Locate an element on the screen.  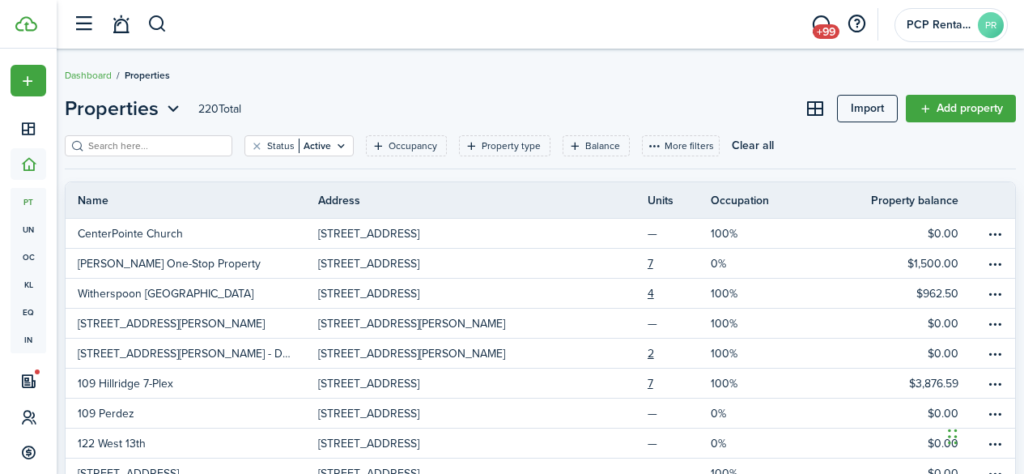
a: CenterPointe Church is located at coordinates (192, 233).